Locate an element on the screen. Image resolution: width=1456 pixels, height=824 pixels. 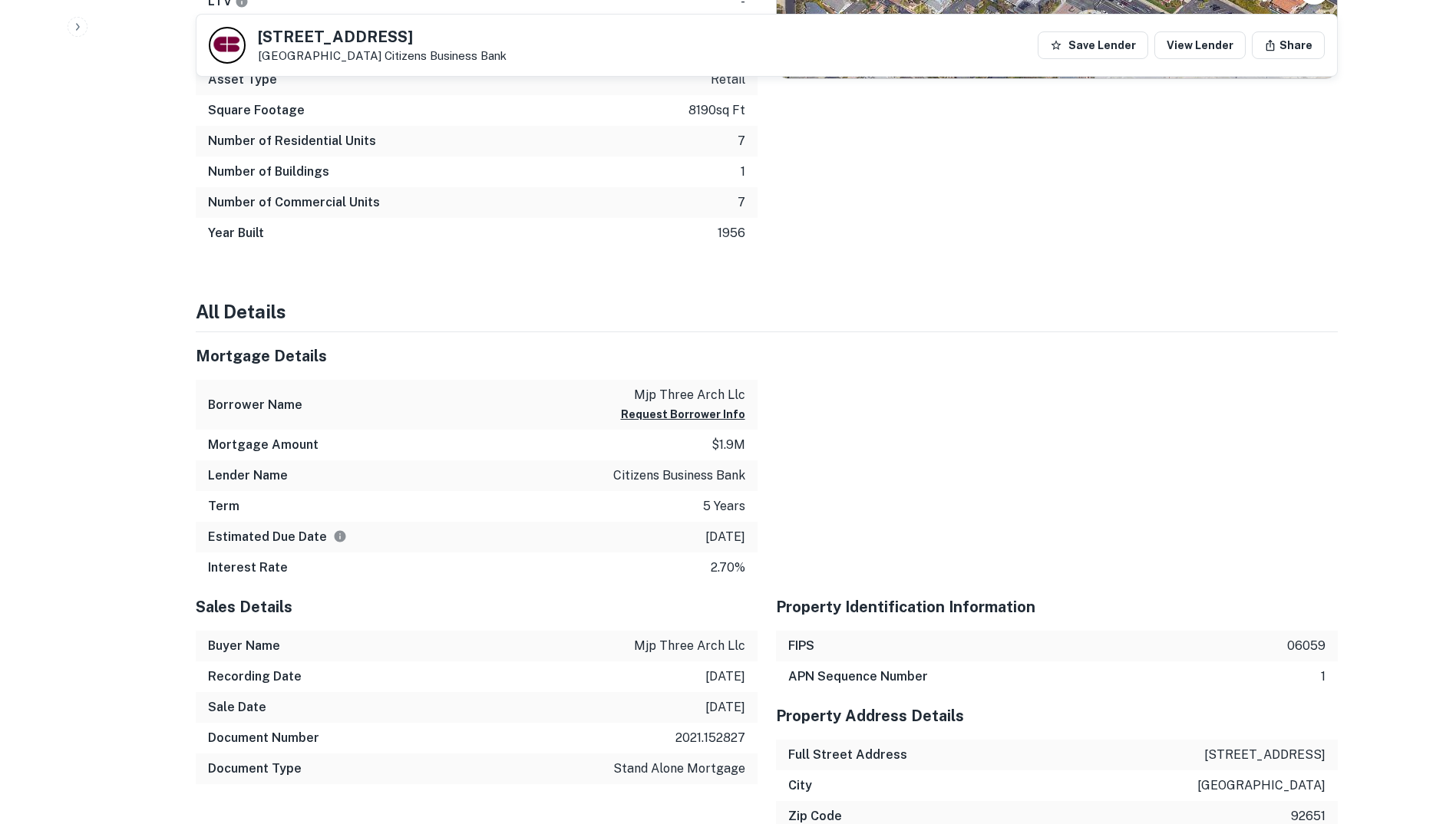
h6: Sale Date is located at coordinates (237, 707).